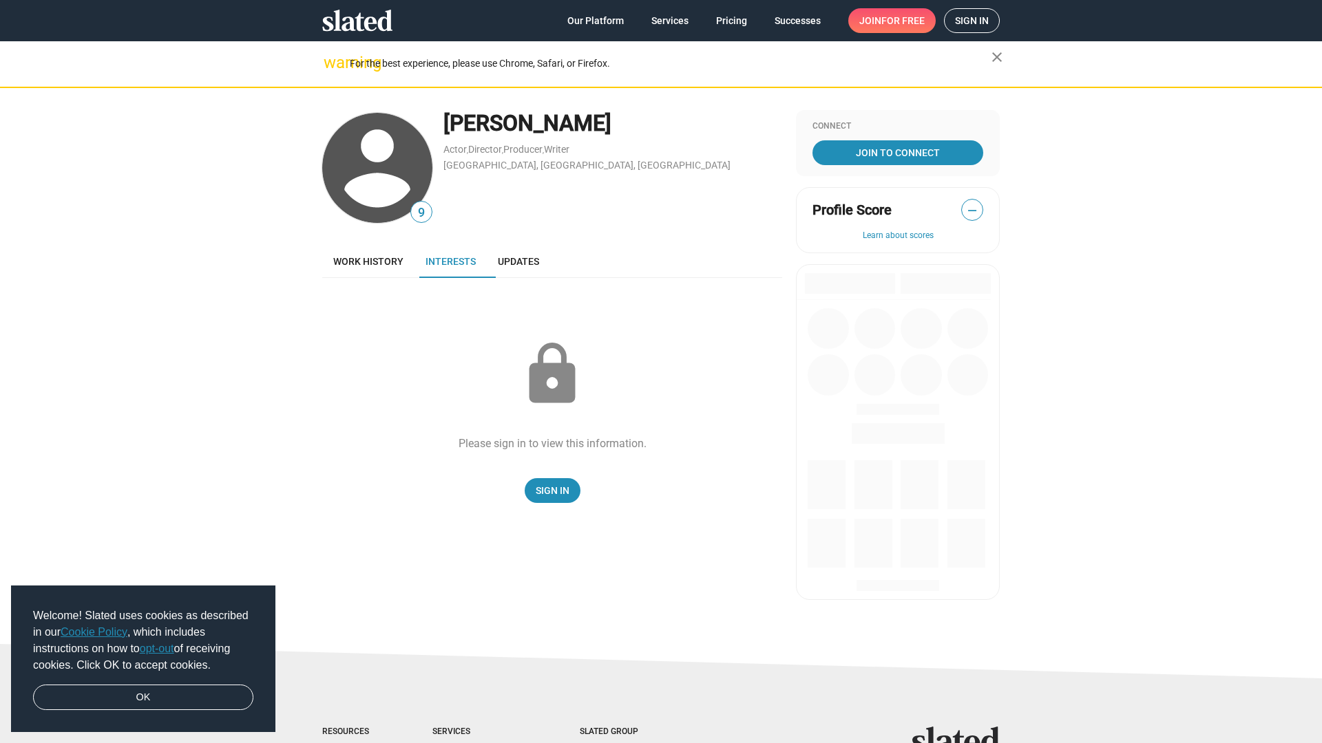 This screenshot has height=743, width=1322. Describe the element at coordinates (595, 21) in the screenshot. I see `a: Our Platform` at that location.